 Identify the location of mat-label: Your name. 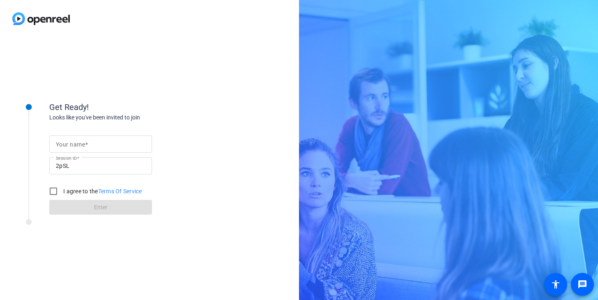
(70, 145).